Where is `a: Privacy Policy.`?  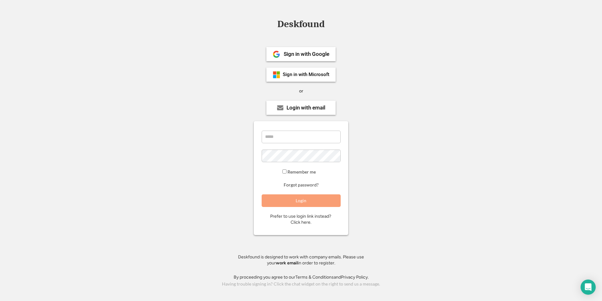
a: Privacy Policy. is located at coordinates (355, 277).